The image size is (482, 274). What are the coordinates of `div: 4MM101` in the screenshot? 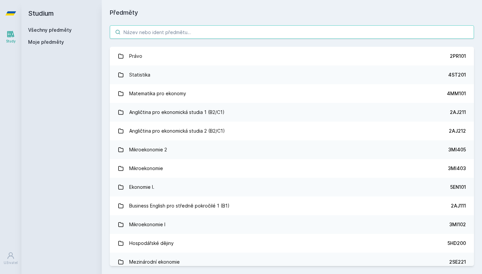 It's located at (456, 94).